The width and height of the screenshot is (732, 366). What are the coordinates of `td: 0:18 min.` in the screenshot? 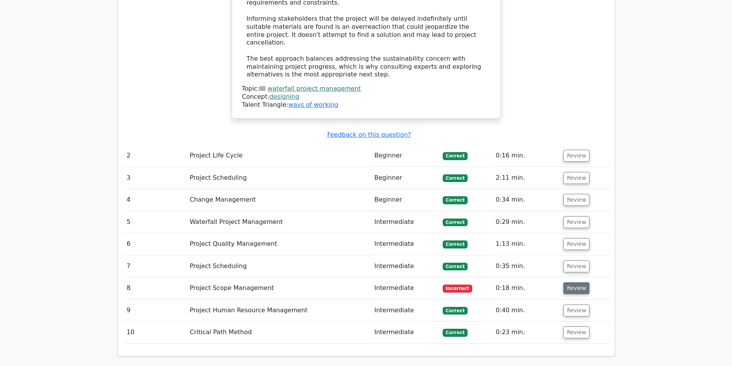 It's located at (527, 288).